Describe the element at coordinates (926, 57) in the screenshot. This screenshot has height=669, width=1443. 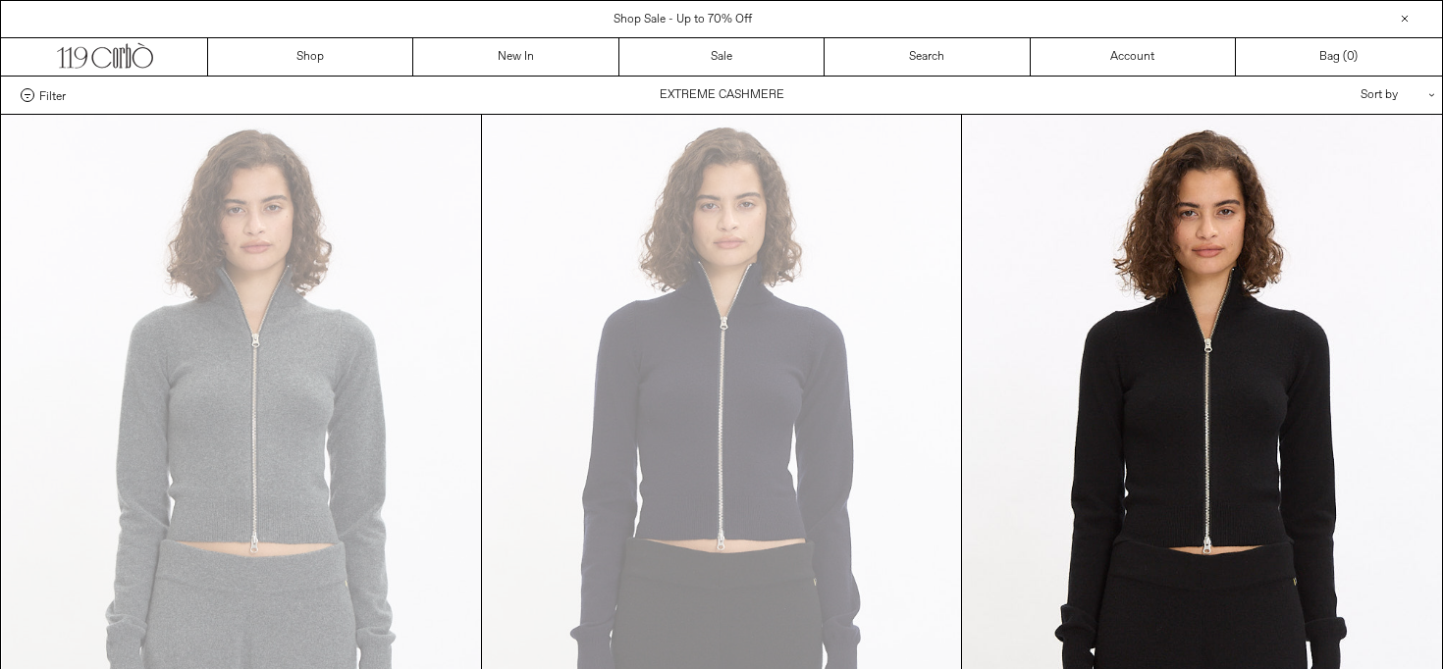
I see `a: Search` at that location.